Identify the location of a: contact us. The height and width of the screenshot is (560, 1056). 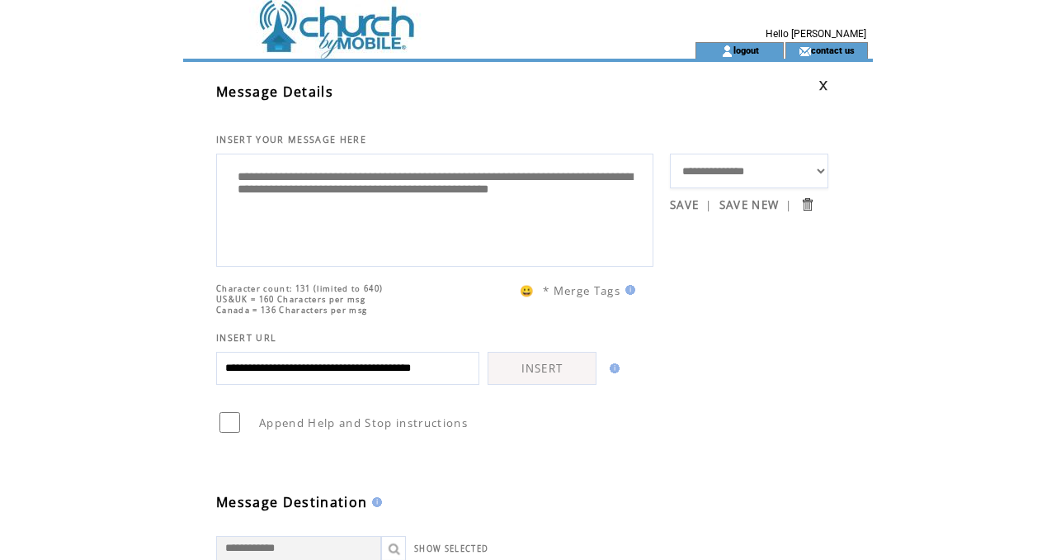
(833, 50).